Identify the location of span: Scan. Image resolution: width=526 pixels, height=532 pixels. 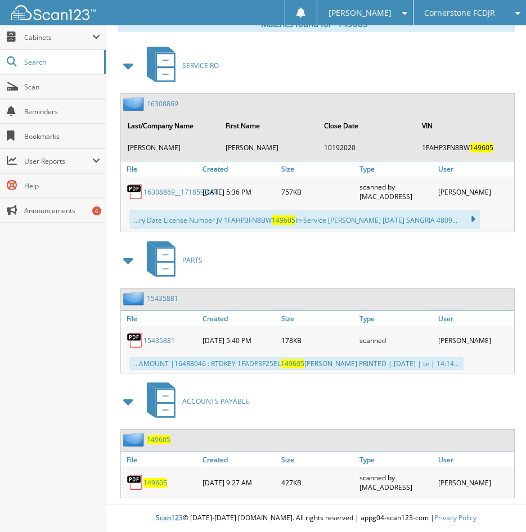
(62, 87).